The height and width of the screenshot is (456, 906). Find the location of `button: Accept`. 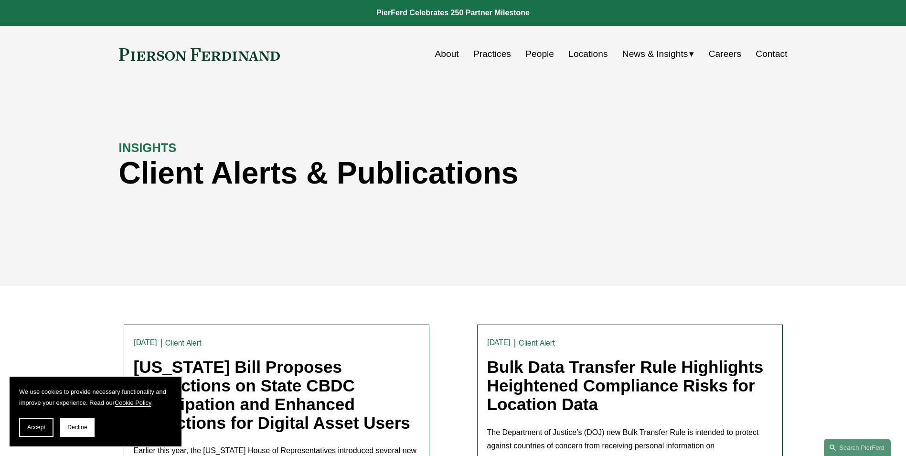

button: Accept is located at coordinates (36, 427).